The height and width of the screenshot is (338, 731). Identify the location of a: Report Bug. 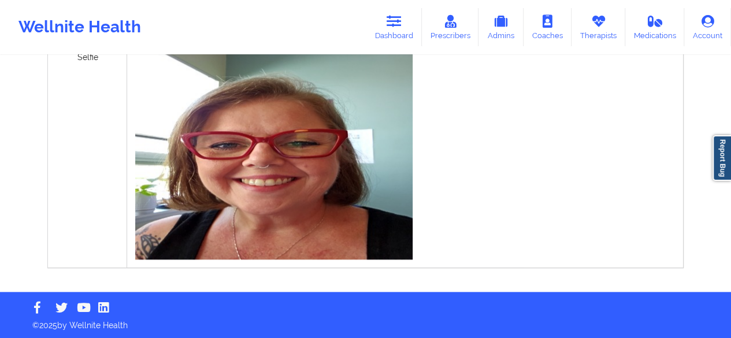
(722, 158).